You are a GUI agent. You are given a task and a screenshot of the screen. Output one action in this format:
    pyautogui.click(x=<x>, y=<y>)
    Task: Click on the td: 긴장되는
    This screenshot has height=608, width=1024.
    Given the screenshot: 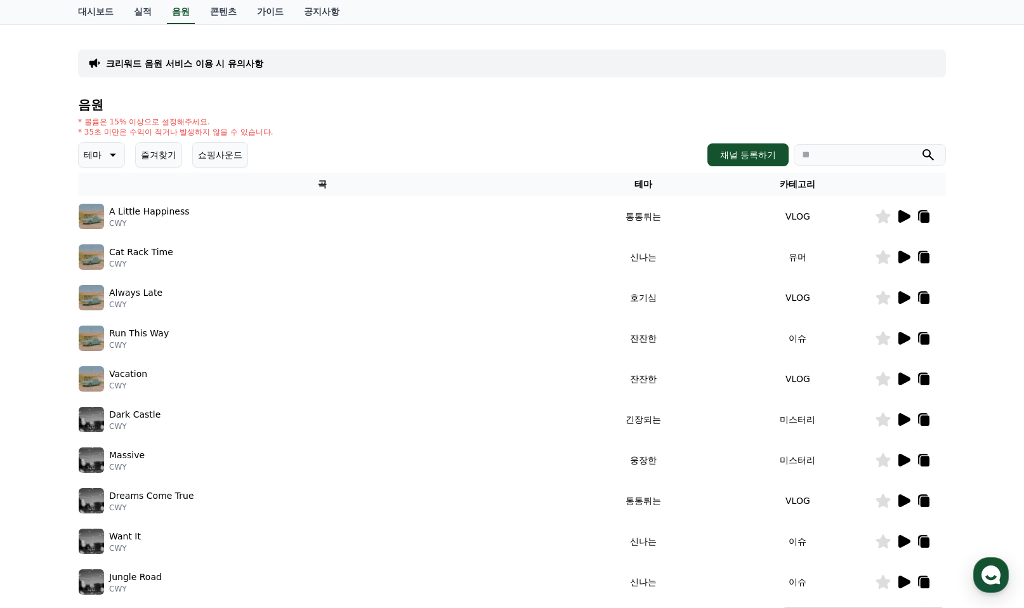 What is the action you would take?
    pyautogui.click(x=644, y=419)
    